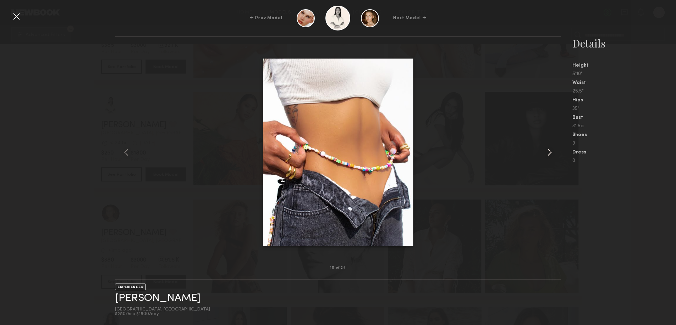 This screenshot has height=325, width=676. Describe the element at coordinates (624, 161) in the screenshot. I see `div: 0` at that location.